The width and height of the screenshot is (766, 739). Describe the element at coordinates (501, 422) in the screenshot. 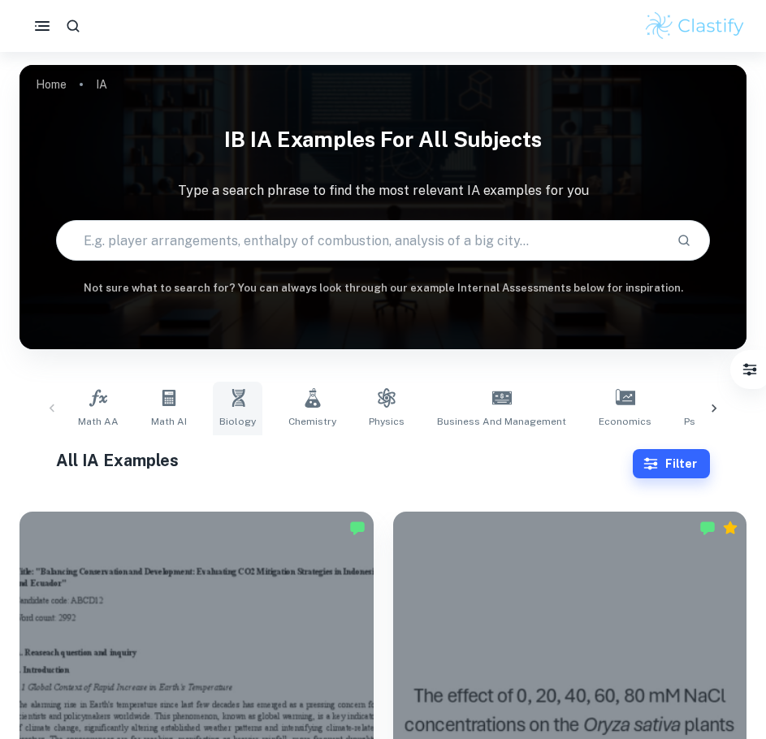

I see `span: Business and Management` at that location.